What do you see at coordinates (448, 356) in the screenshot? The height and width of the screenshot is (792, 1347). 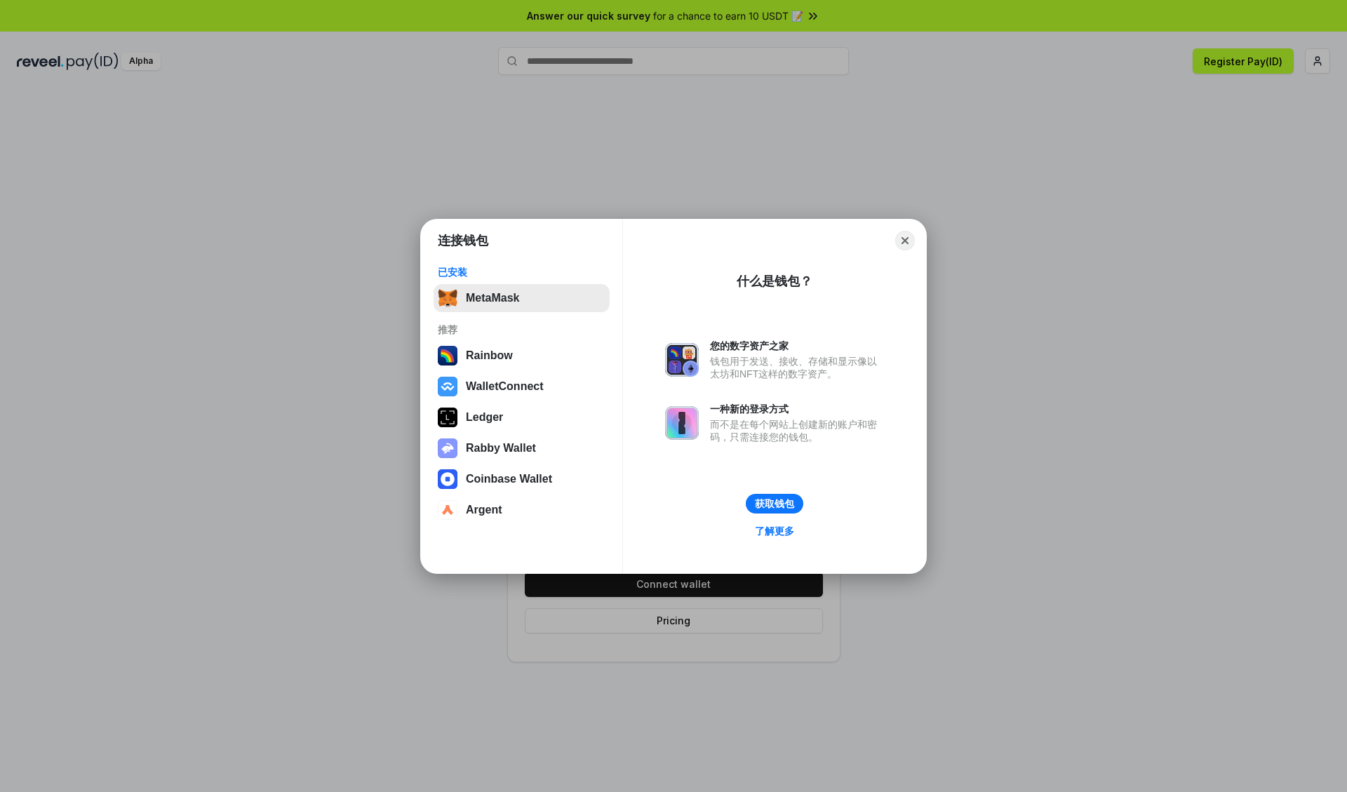 I see `img: svg+xml,%3Csvg%20width%3D%22120%22%20height%3D%22120%22%20viewBox%3D%220%200%20120%20120%22%20fil...` at bounding box center [448, 356].